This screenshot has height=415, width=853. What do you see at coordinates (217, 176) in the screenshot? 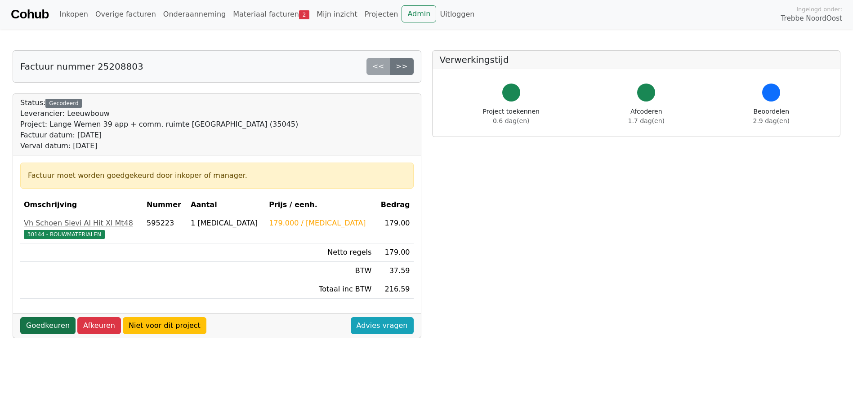
I see `div: Factuur moet worden goedgekeurd door inkoper of manager.` at bounding box center [217, 176].